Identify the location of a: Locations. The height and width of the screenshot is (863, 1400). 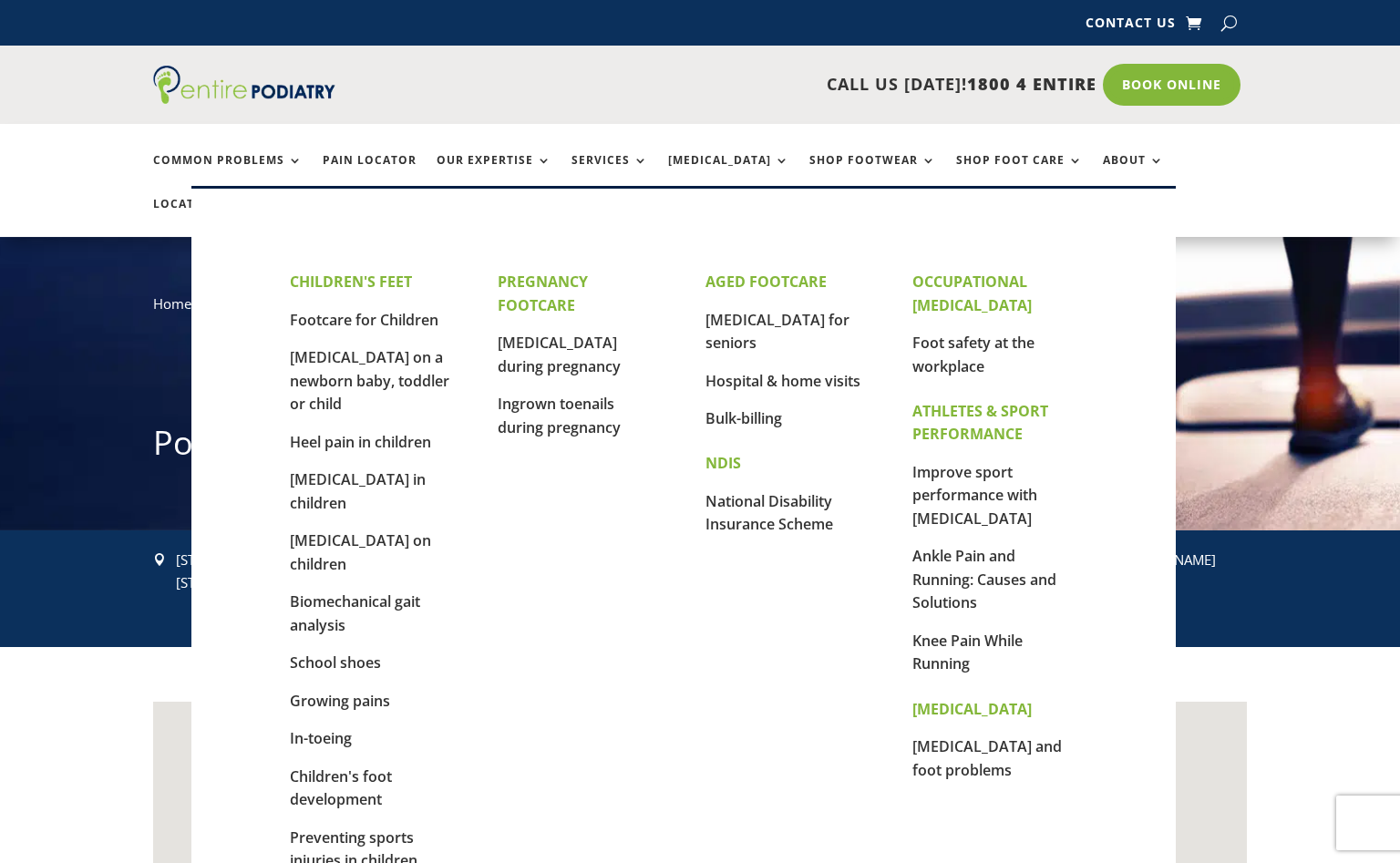
(198, 217).